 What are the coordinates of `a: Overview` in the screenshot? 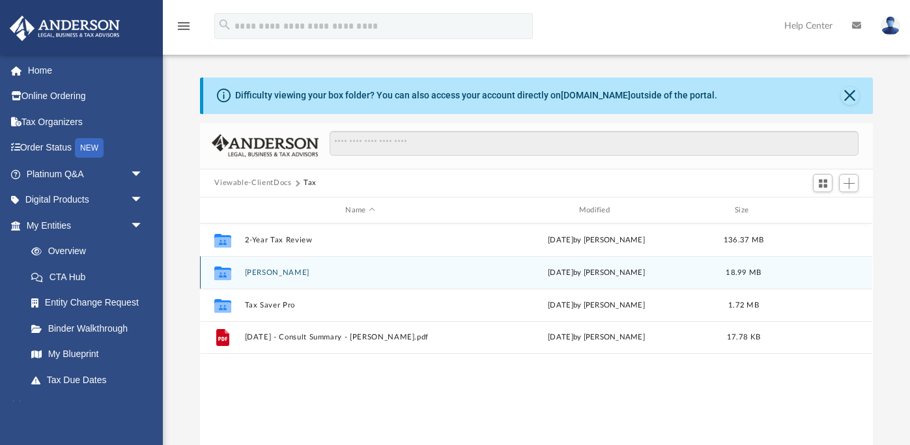 It's located at (91, 251).